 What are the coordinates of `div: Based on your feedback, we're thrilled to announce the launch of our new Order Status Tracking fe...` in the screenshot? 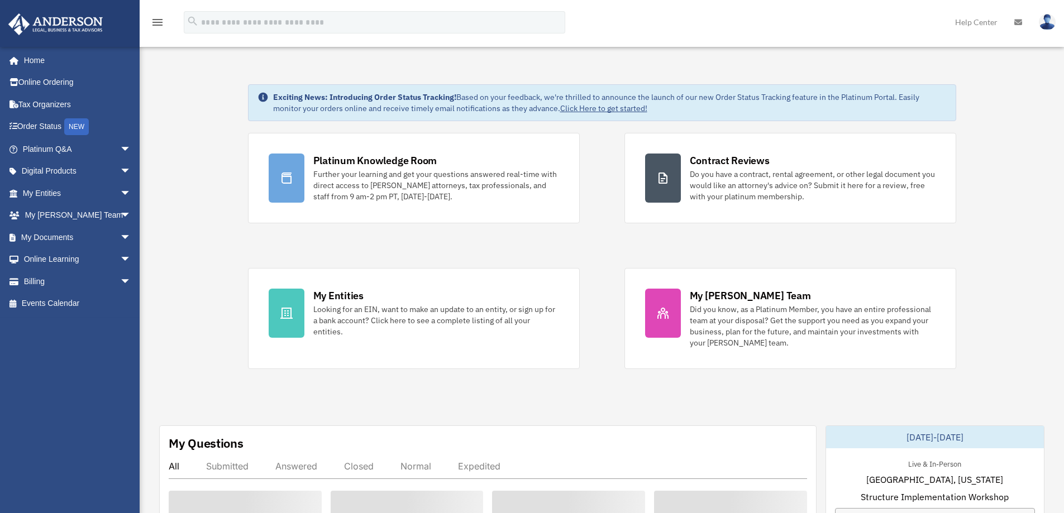 It's located at (610, 103).